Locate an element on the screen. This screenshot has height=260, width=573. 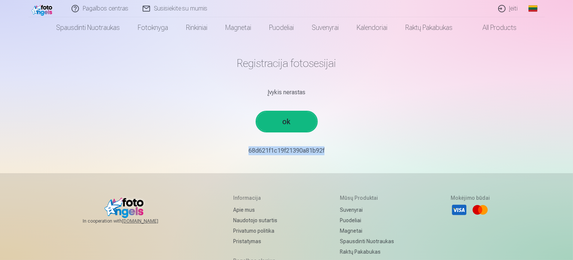
h5: Mokėjimo būdai is located at coordinates (470, 198).